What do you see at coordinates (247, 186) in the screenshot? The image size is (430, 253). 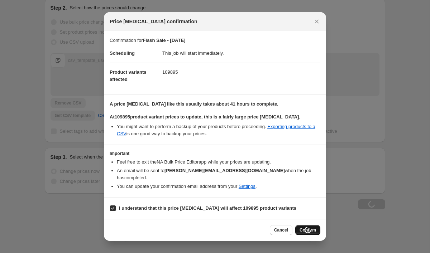 I see `a: Settings` at bounding box center [247, 186].